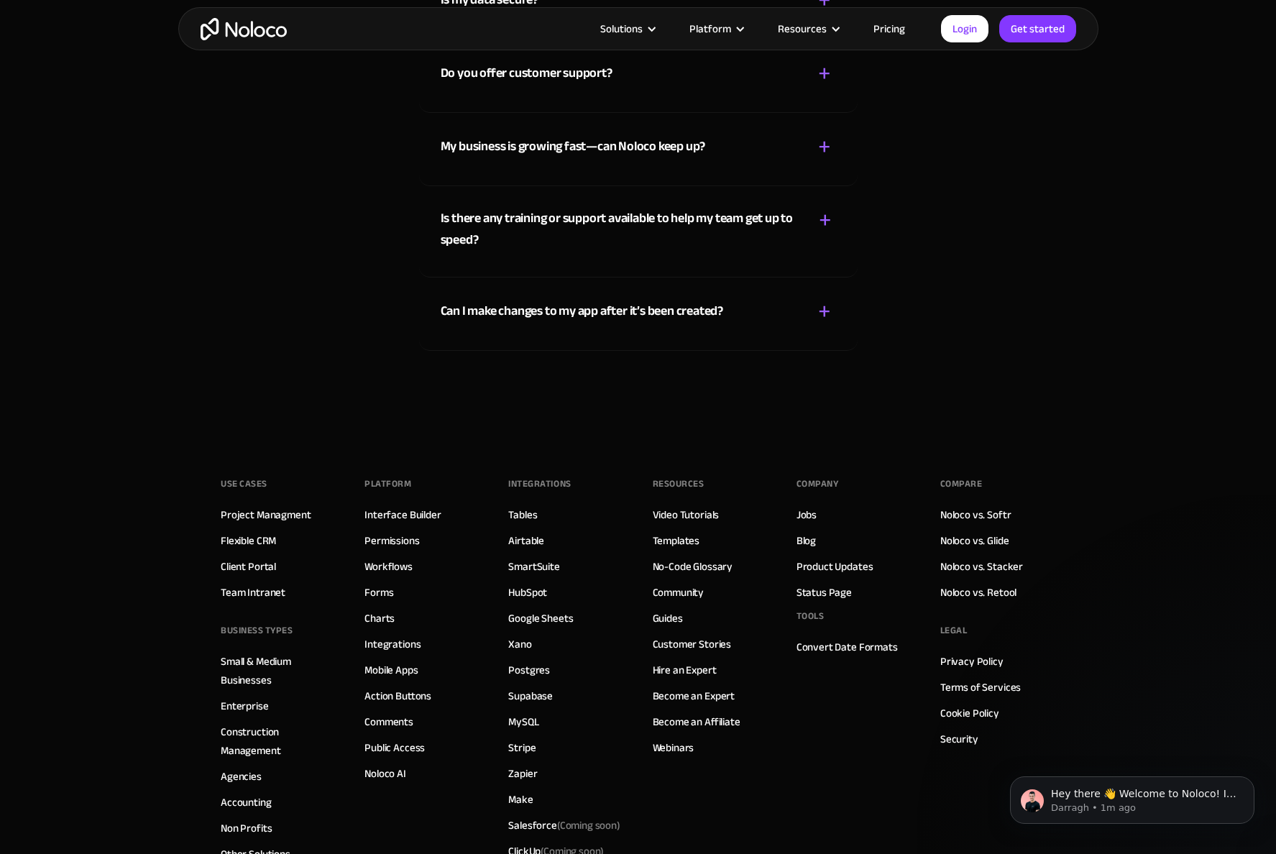  Describe the element at coordinates (692, 644) in the screenshot. I see `a: Customer Stories` at that location.